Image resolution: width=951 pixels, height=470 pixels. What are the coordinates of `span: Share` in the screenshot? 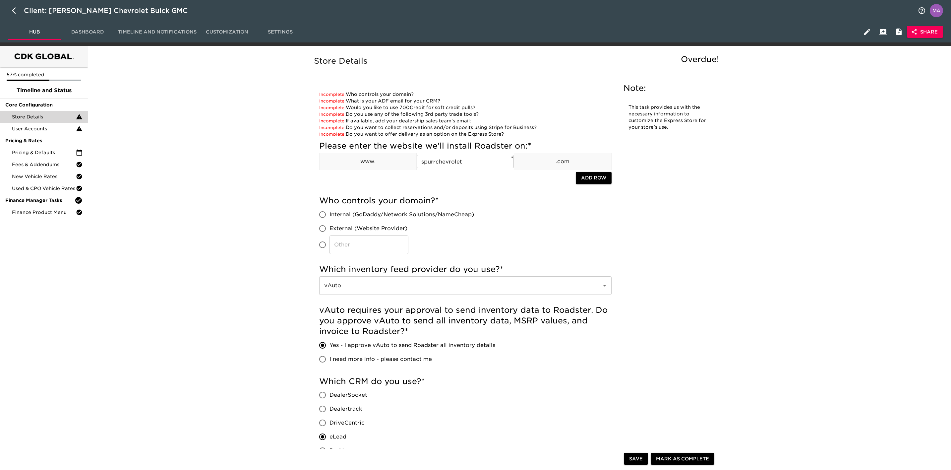 It's located at (925, 32).